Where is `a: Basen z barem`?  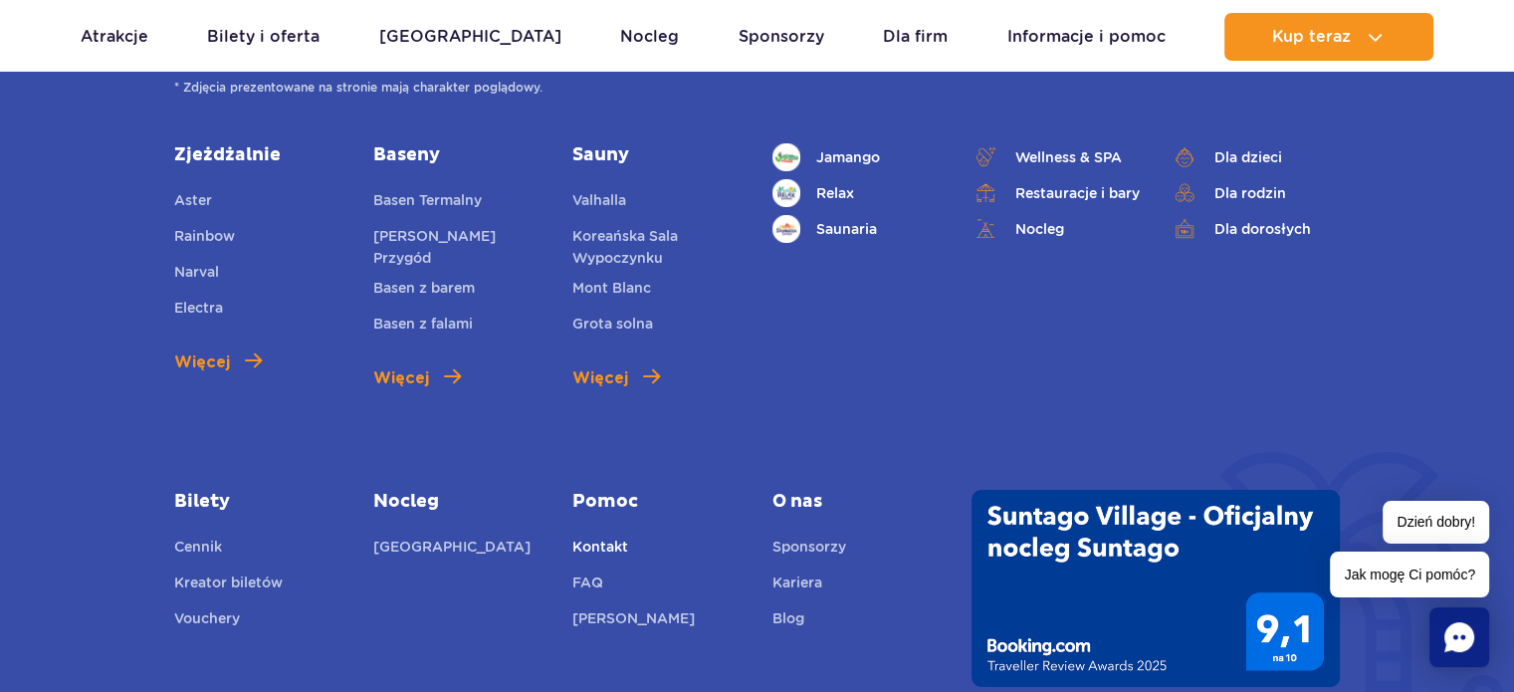 a: Basen z barem is located at coordinates (424, 291).